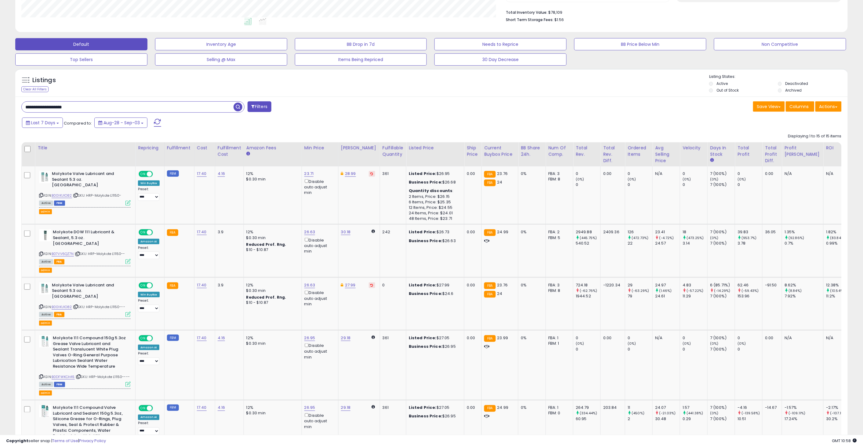  Describe the element at coordinates (750, 296) in the screenshot. I see `div: 153.96` at that location.